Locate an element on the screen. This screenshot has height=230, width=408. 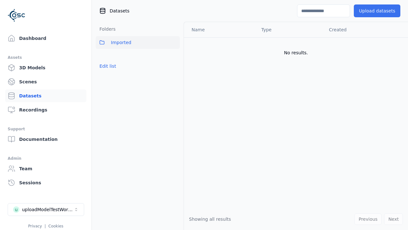
a: Privacy is located at coordinates (35, 226).